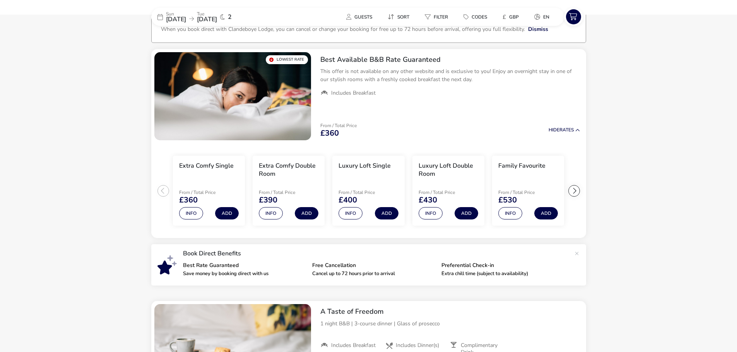 This screenshot has width=737, height=352. I want to click on naf-pibe-menu-bar-item: en, so click(543, 17).